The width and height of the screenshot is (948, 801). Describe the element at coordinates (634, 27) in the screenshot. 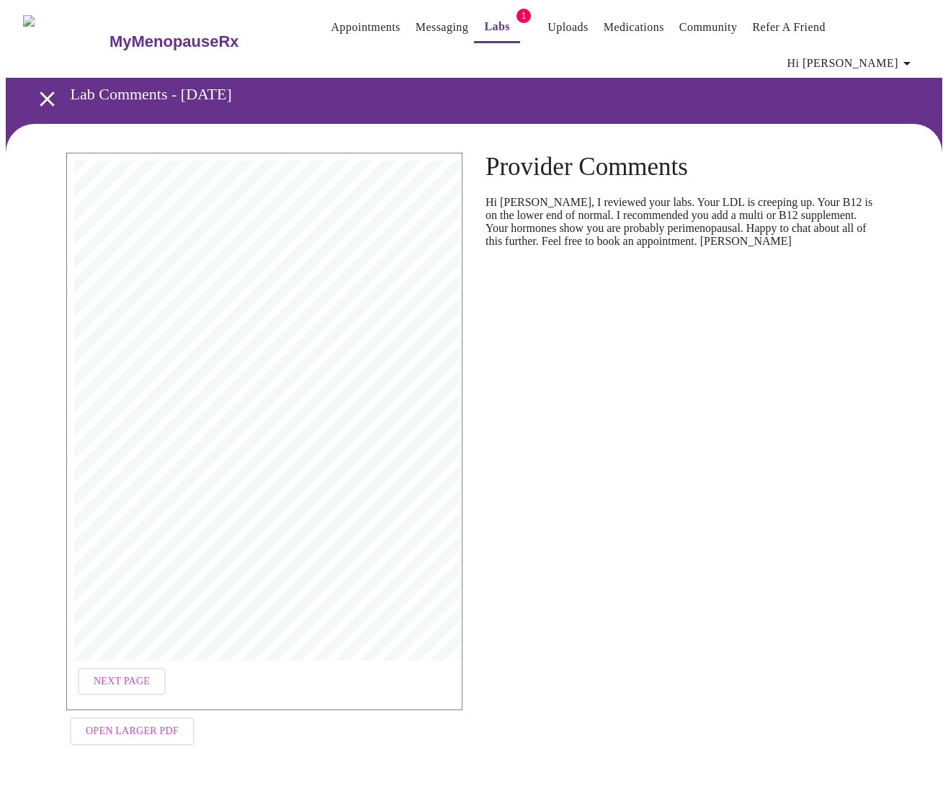

I see `a: Medications` at that location.